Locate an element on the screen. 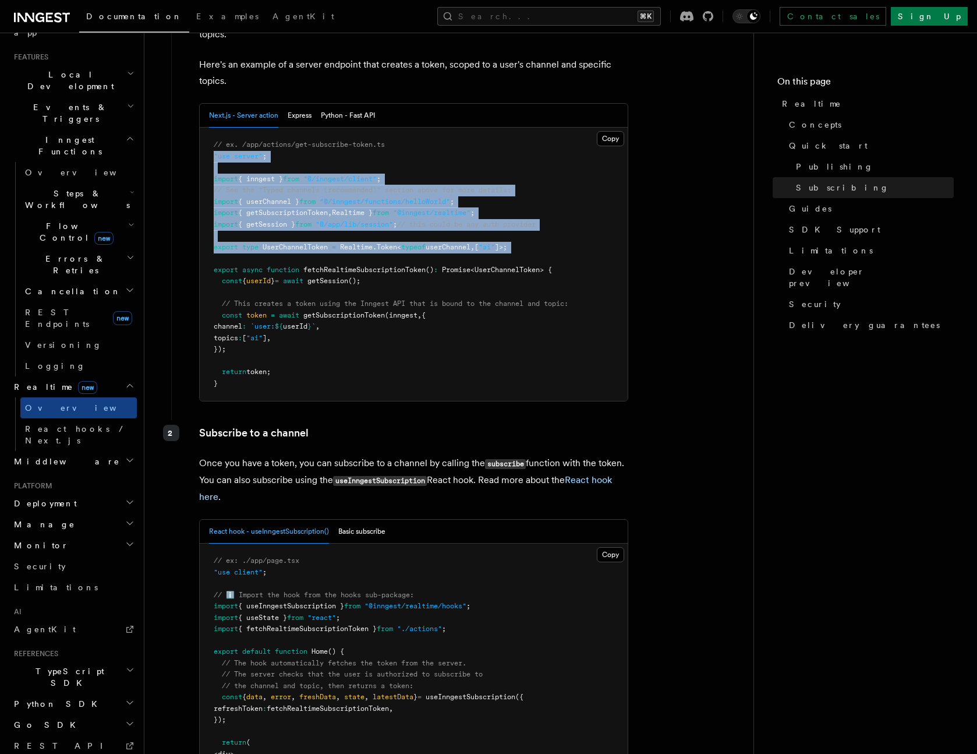 This screenshot has height=754, width=977. span: Monitor is located at coordinates (39, 545).